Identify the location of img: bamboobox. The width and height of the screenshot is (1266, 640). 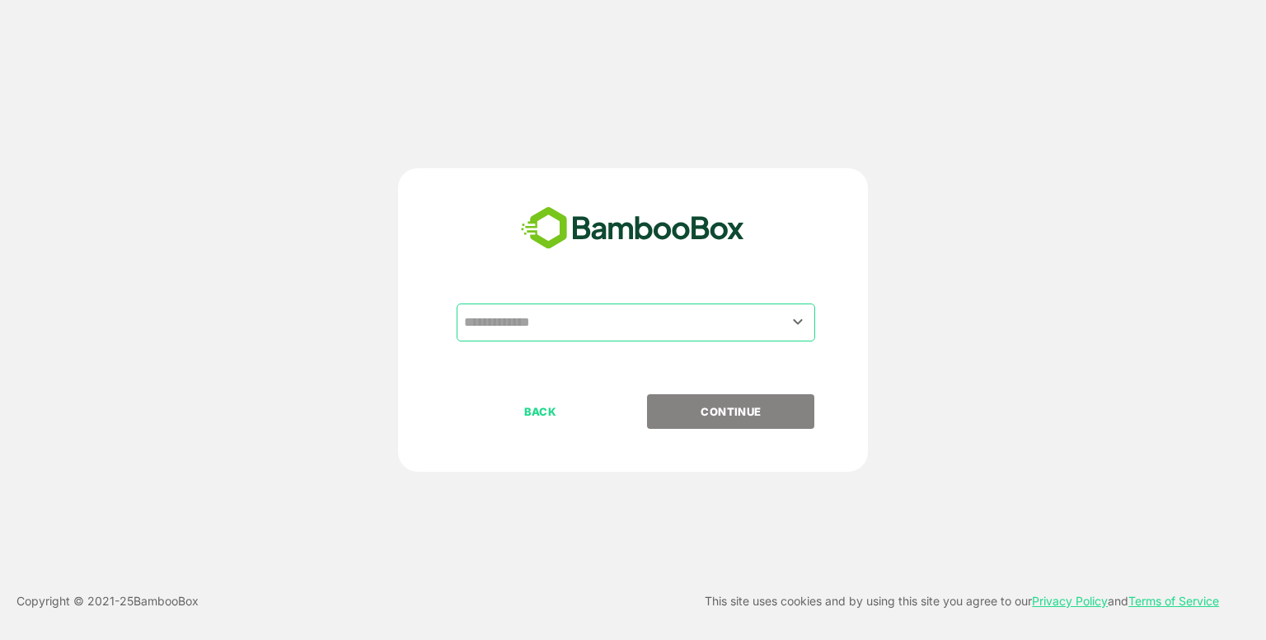
(632, 228).